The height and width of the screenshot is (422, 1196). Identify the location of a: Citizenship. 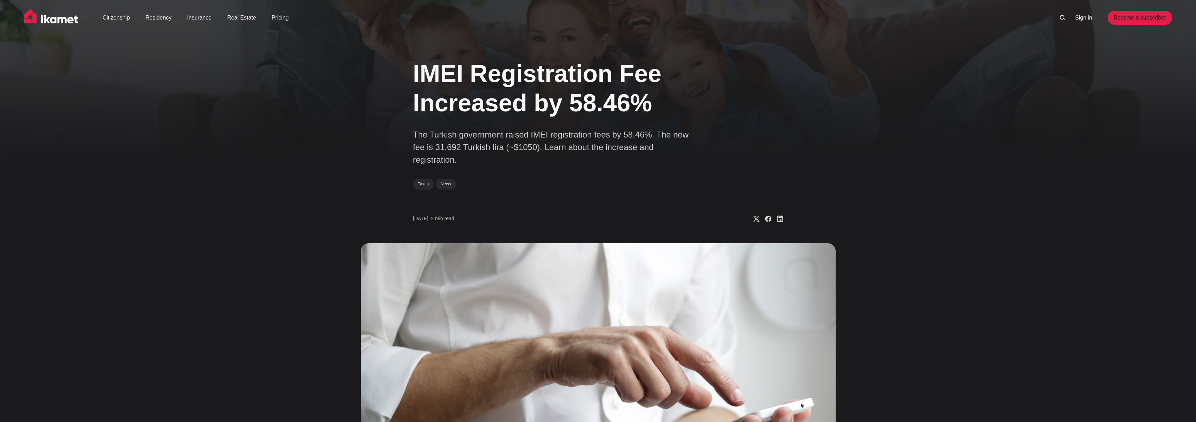
(116, 18).